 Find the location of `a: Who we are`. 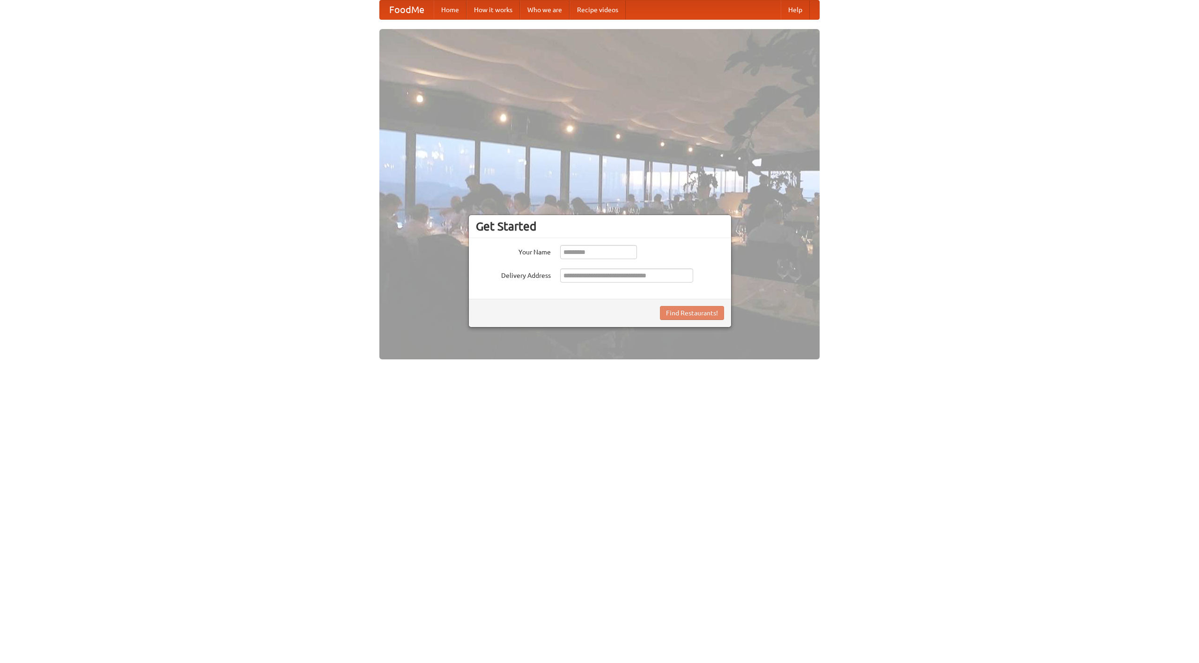

a: Who we are is located at coordinates (545, 10).